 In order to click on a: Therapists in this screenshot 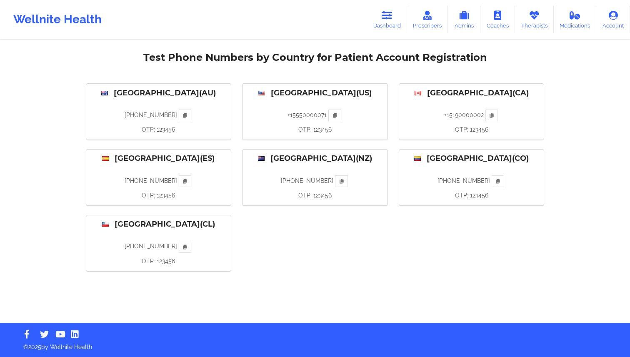, I will do `click(534, 20)`.